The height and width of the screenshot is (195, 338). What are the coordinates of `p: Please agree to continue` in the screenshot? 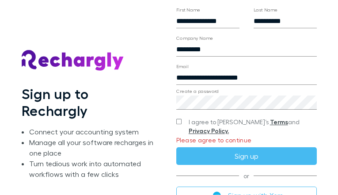 It's located at (246, 140).